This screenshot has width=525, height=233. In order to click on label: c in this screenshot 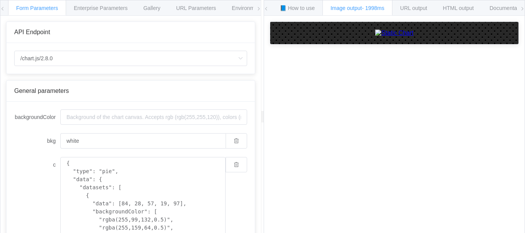, I will do `click(37, 165)`.